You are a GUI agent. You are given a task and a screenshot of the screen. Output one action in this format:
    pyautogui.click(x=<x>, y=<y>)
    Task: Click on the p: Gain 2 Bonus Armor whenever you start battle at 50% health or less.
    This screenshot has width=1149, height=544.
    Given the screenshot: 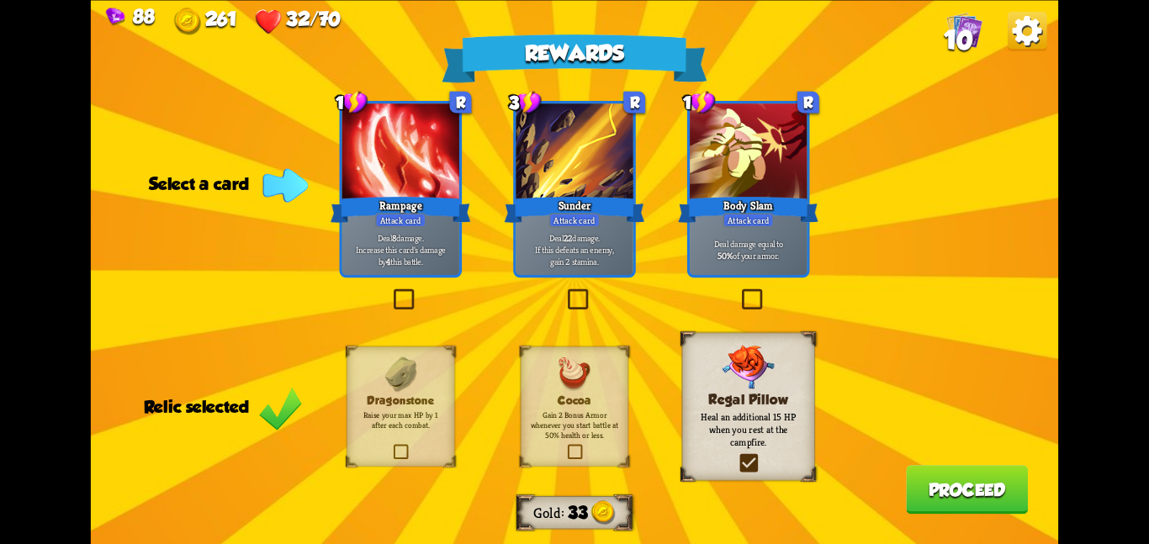 What is the action you would take?
    pyautogui.click(x=575, y=425)
    